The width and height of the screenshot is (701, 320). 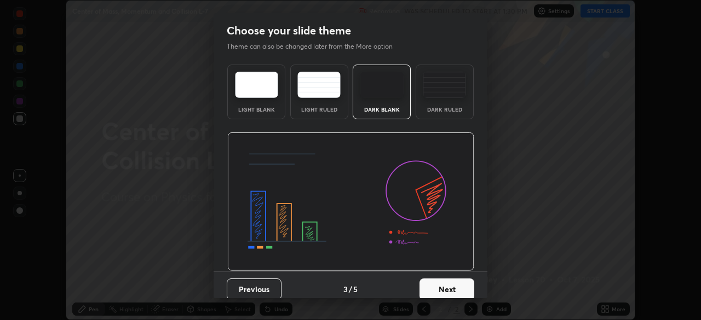 What do you see at coordinates (256, 110) in the screenshot?
I see `div: Light Blank` at bounding box center [256, 110].